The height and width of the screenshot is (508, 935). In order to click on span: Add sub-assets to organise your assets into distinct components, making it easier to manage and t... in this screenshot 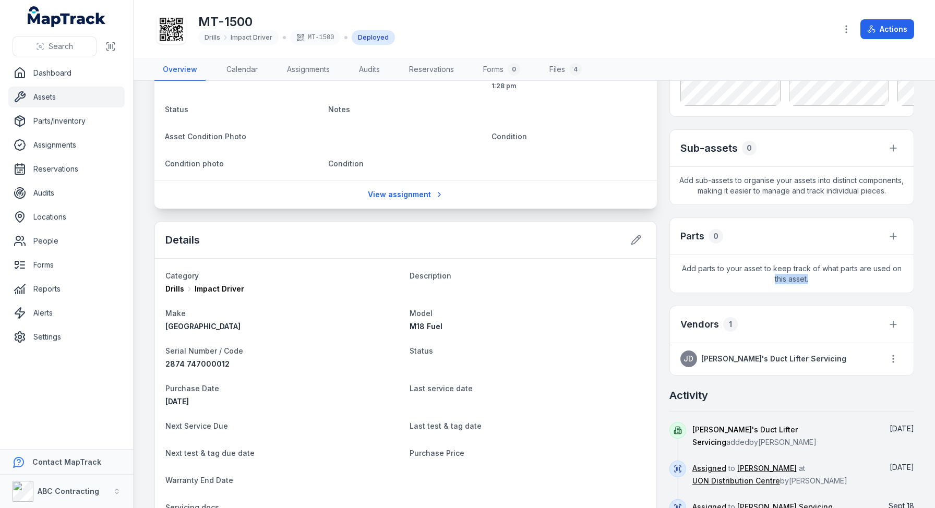, I will do `click(792, 186)`.